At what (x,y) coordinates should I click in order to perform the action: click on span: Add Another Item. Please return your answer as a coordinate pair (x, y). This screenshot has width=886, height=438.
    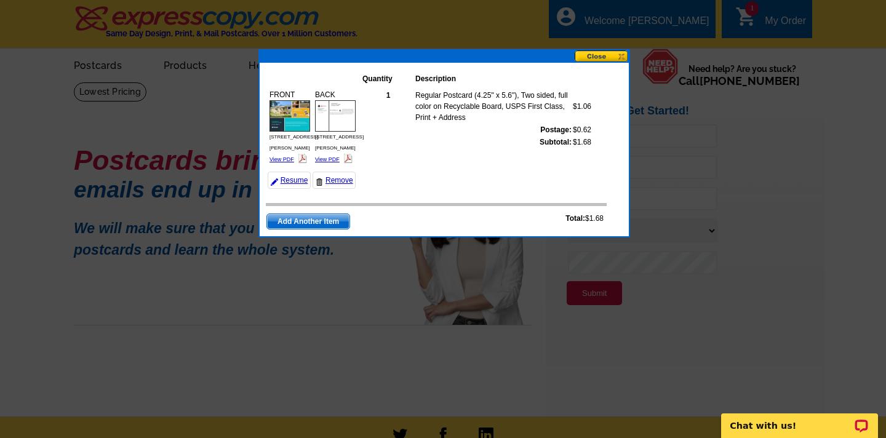
    Looking at the image, I should click on (308, 221).